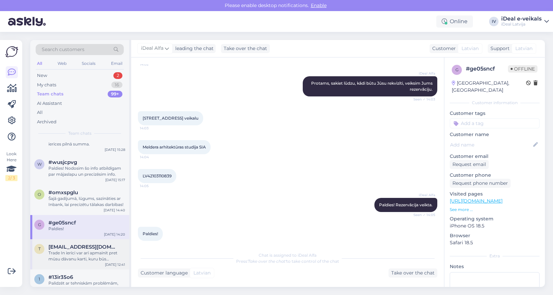 This screenshot has width=553, height=295. I want to click on span: 14:05, so click(152, 186).